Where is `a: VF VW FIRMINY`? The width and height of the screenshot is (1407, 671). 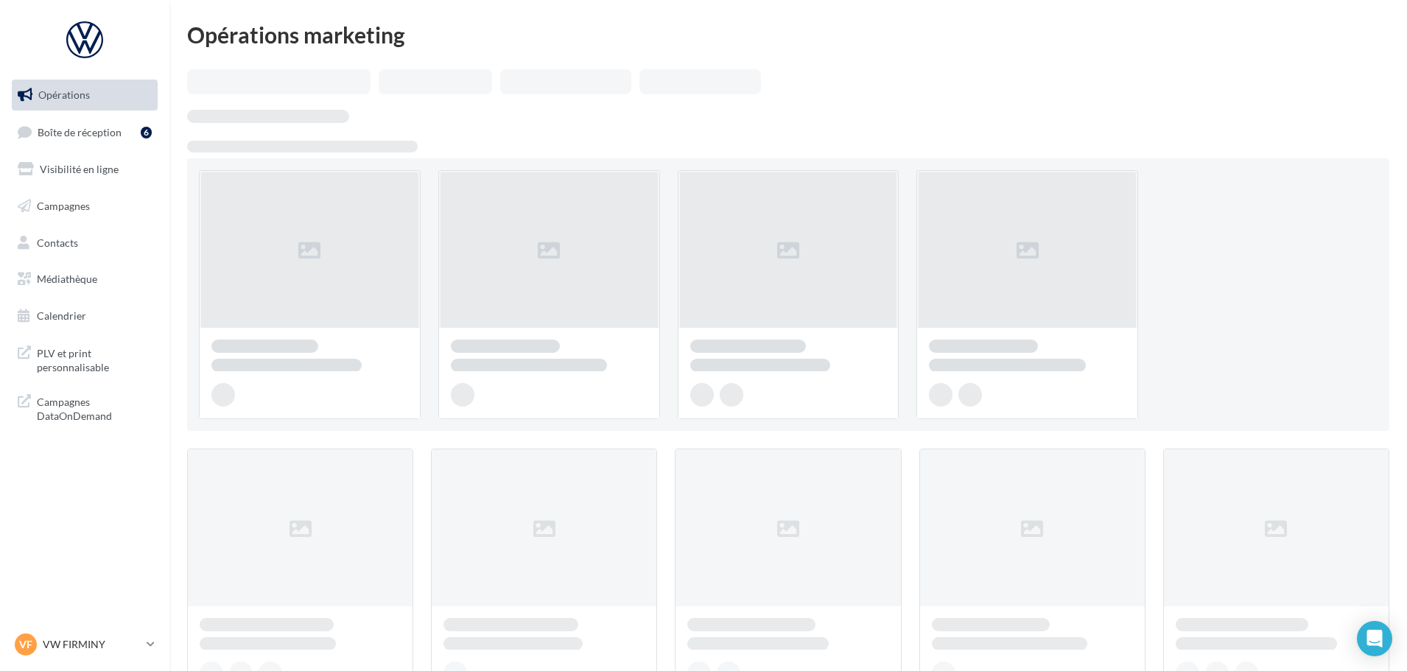 a: VF VW FIRMINY is located at coordinates (85, 645).